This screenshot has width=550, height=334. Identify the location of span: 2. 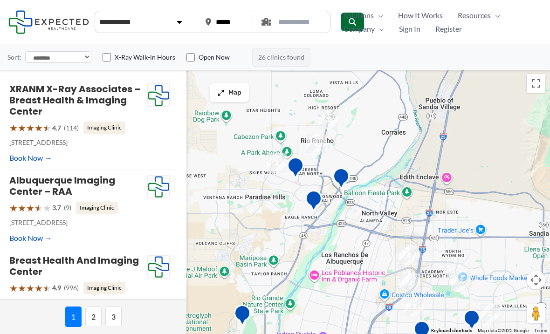
(93, 317).